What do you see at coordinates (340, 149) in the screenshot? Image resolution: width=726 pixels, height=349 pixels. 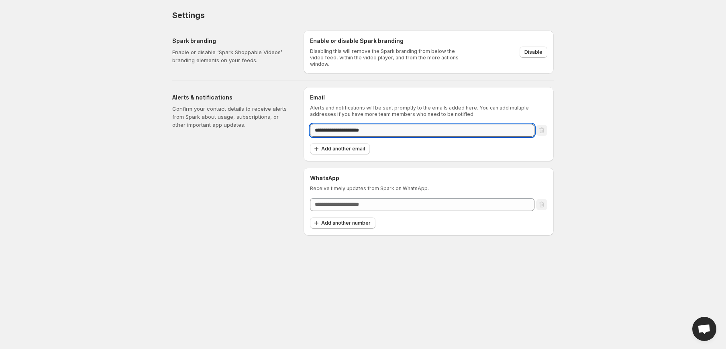 I see `button: Add another email` at bounding box center [340, 149].